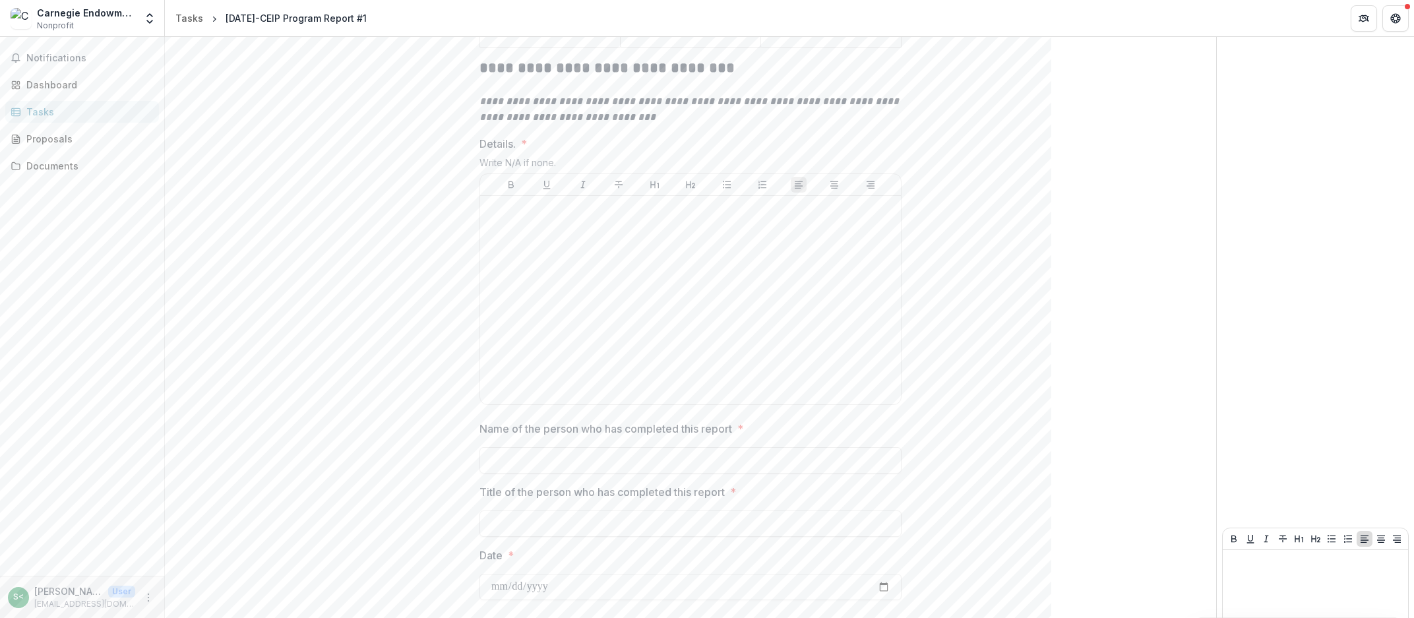 The image size is (1414, 618). What do you see at coordinates (87, 166) in the screenshot?
I see `div: Documents` at bounding box center [87, 166].